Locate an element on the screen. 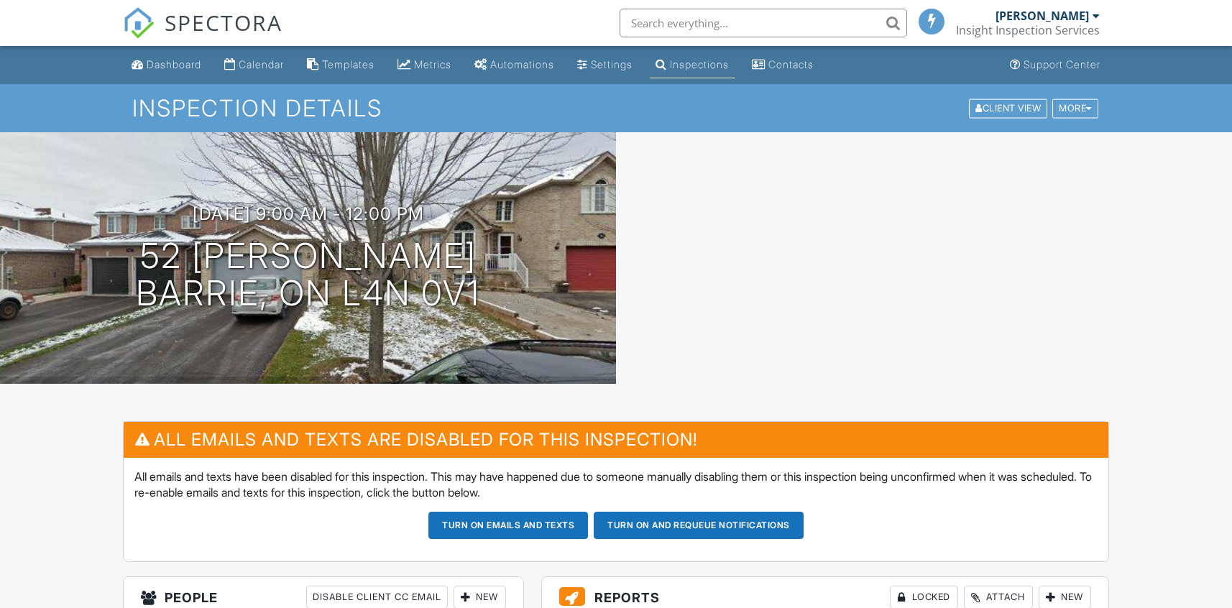  a: Client View is located at coordinates (1009, 107).